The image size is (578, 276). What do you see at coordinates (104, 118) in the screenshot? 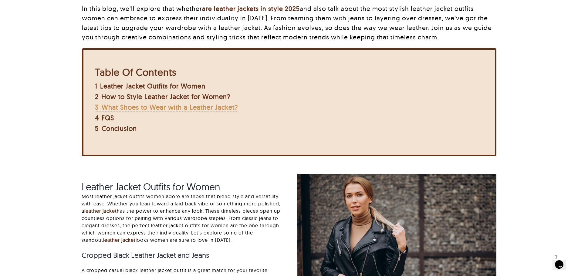
I see `a: 4 FQS` at bounding box center [104, 118].